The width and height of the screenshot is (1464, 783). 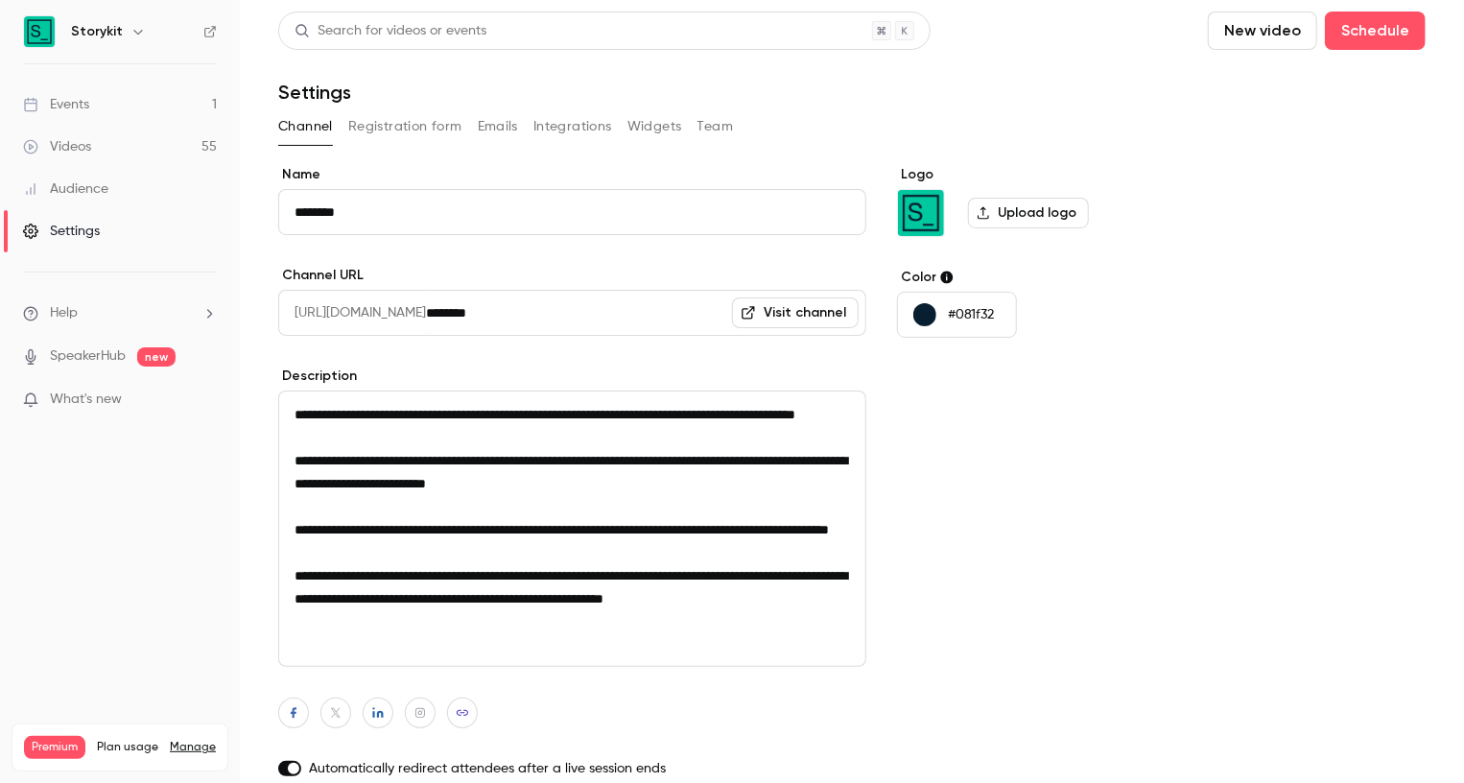 What do you see at coordinates (572, 768) in the screenshot?
I see `label: Automatically redirect attendees after a live session ends` at bounding box center [572, 768].